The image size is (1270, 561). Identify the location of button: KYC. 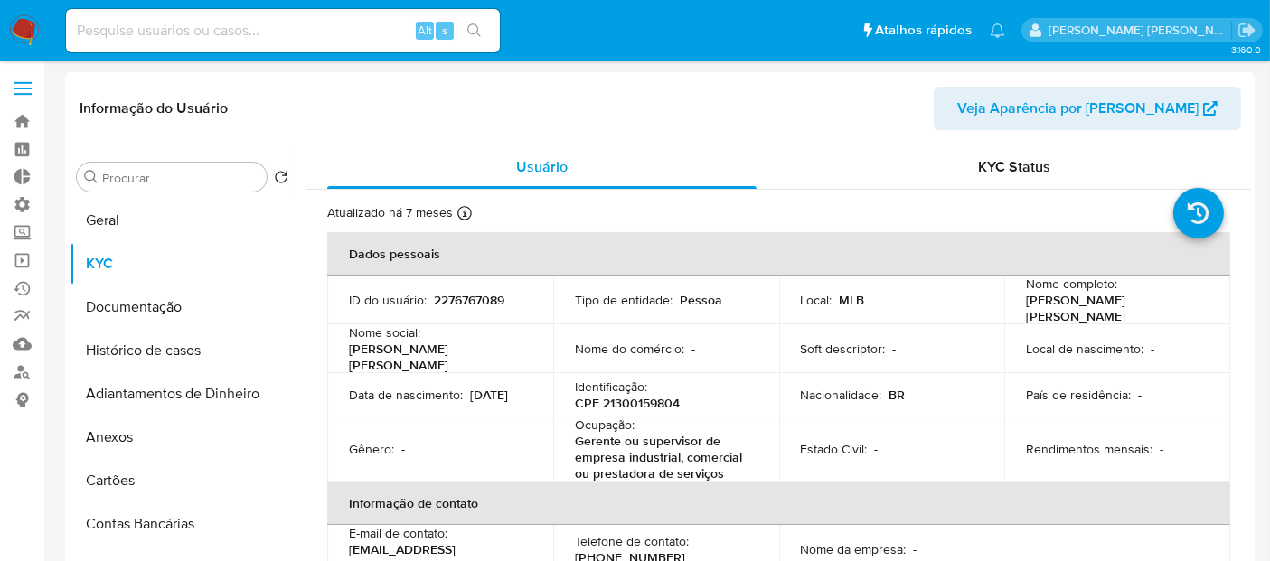
(183, 264).